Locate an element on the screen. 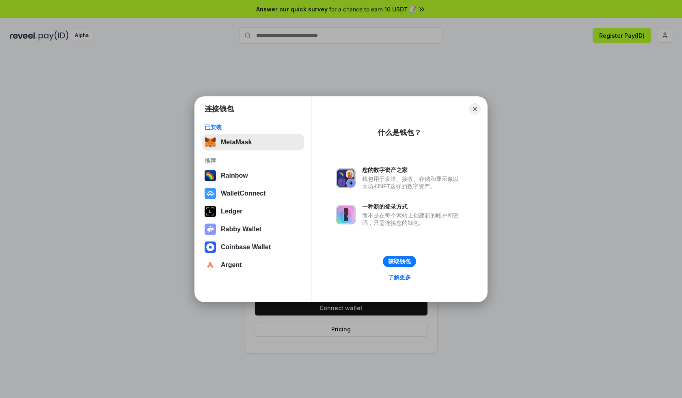  button: Ledger is located at coordinates (253, 211).